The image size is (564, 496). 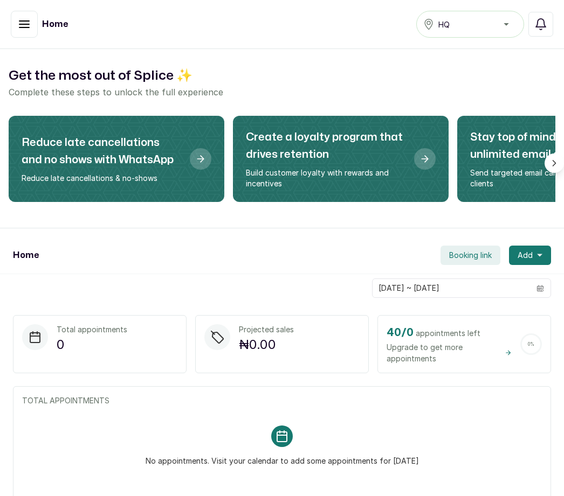 I want to click on button: Booking link, so click(x=470, y=255).